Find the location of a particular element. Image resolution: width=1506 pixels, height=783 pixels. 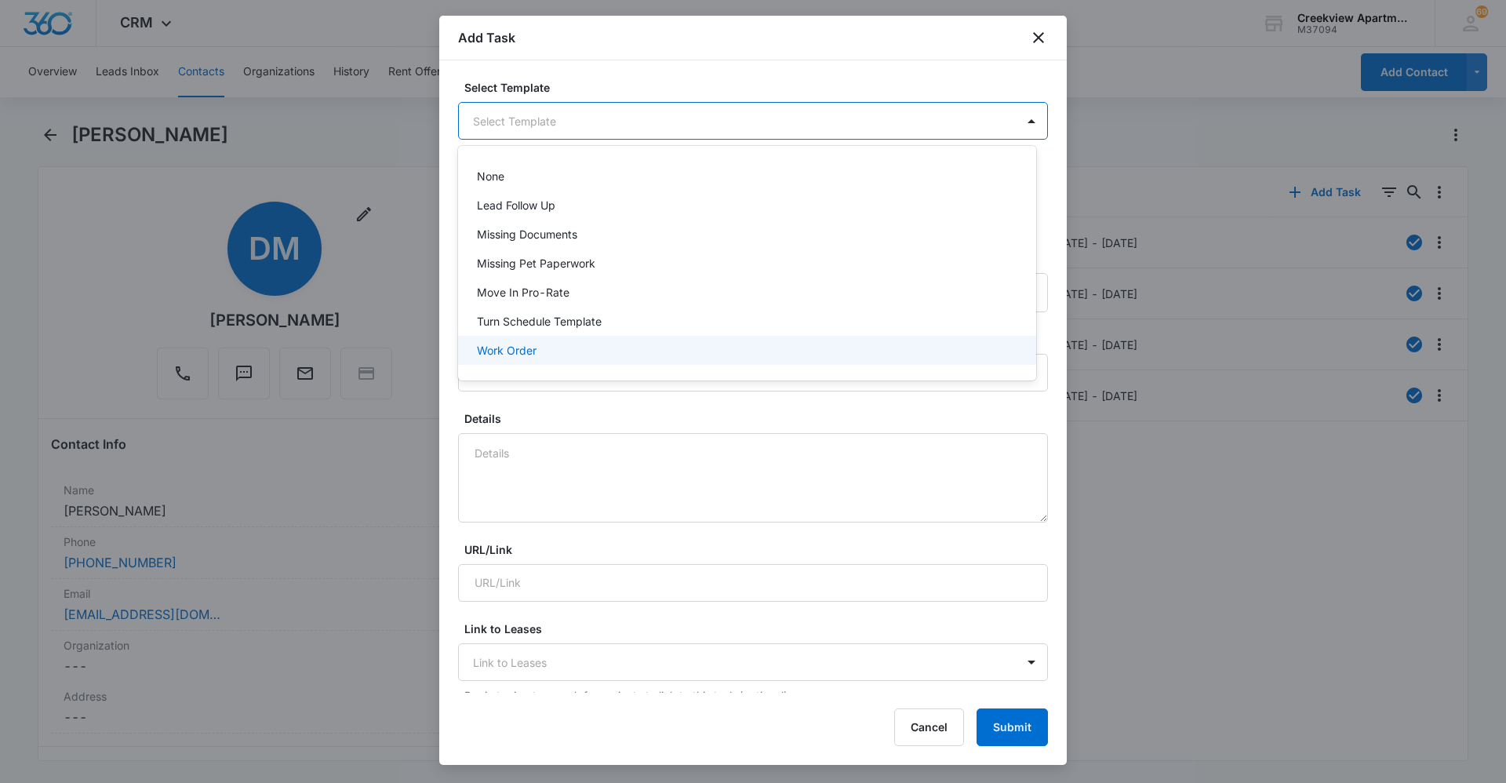

p: Move In Pro-Rate is located at coordinates (523, 292).